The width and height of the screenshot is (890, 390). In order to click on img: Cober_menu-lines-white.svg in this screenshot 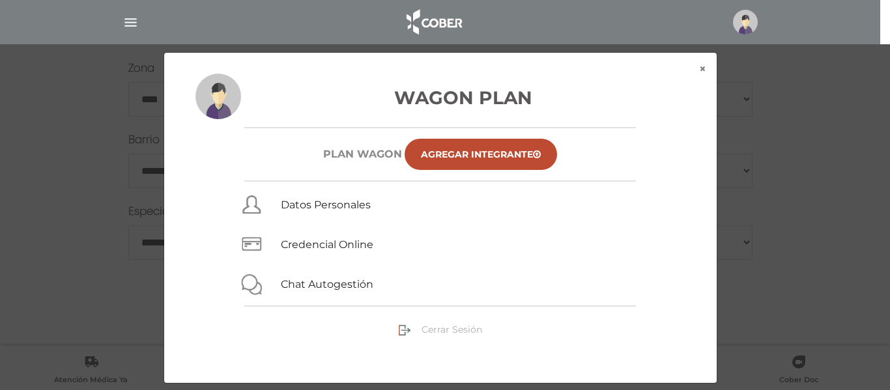, I will do `click(130, 22)`.